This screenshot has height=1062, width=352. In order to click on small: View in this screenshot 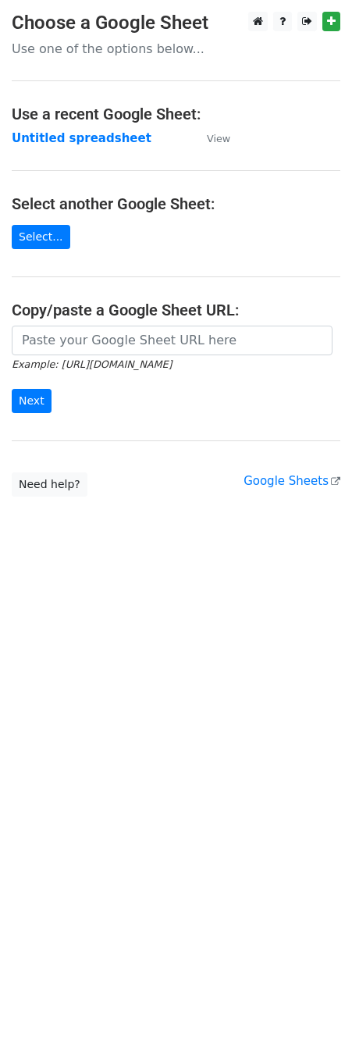, I will do `click(219, 138)`.